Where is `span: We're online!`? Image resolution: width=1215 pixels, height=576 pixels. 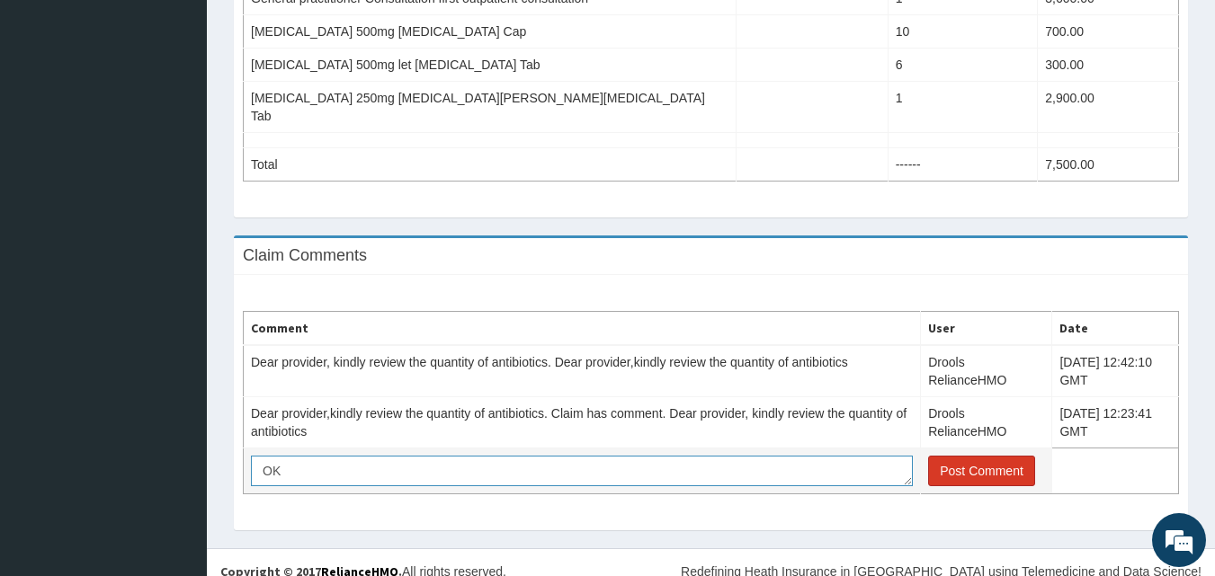
span: We're online! is located at coordinates (176, 264).